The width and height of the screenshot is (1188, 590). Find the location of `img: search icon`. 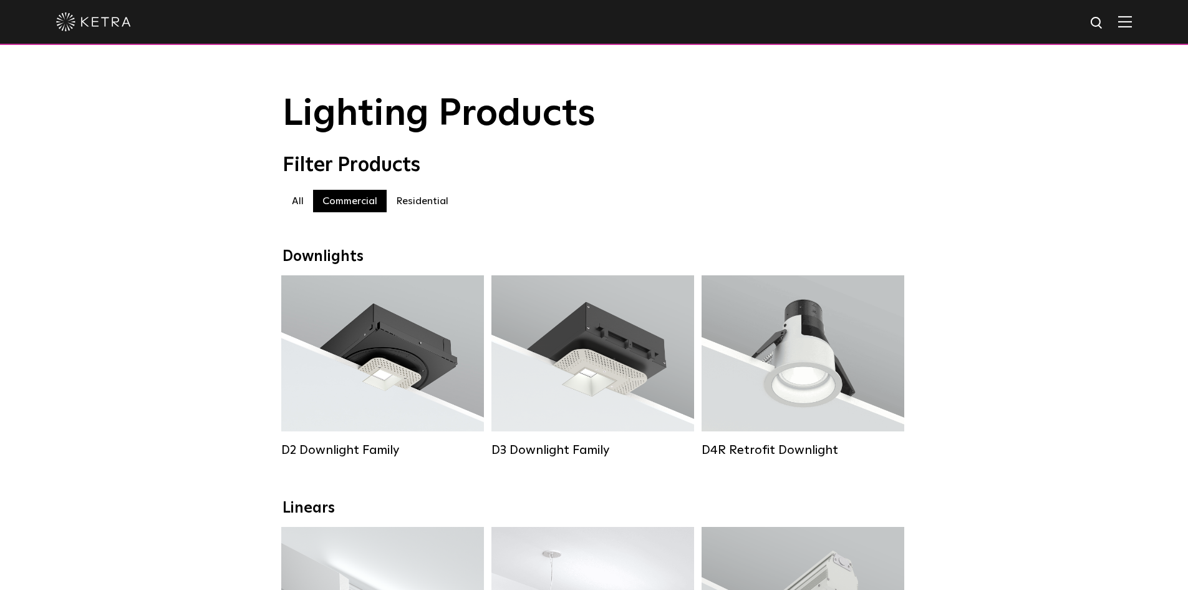

img: search icon is located at coordinates (1097, 23).